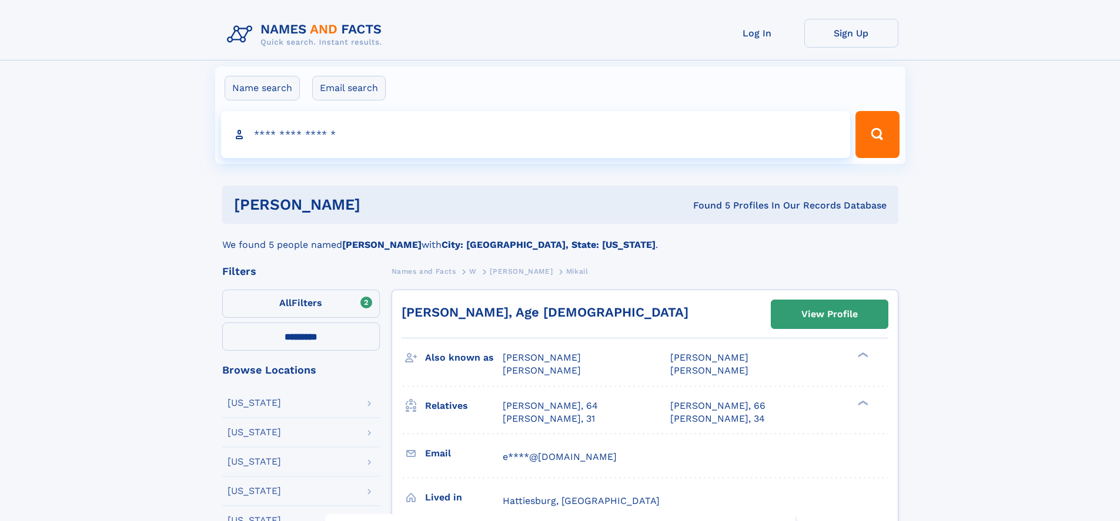 This screenshot has height=521, width=1120. I want to click on a: Names and Facts, so click(424, 271).